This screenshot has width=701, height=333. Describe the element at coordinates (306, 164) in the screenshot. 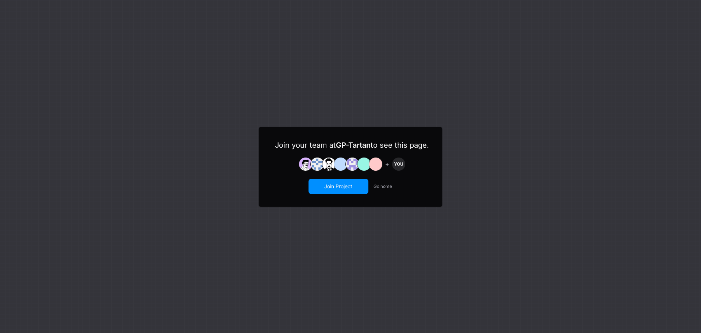

I see `img: avatar` at that location.